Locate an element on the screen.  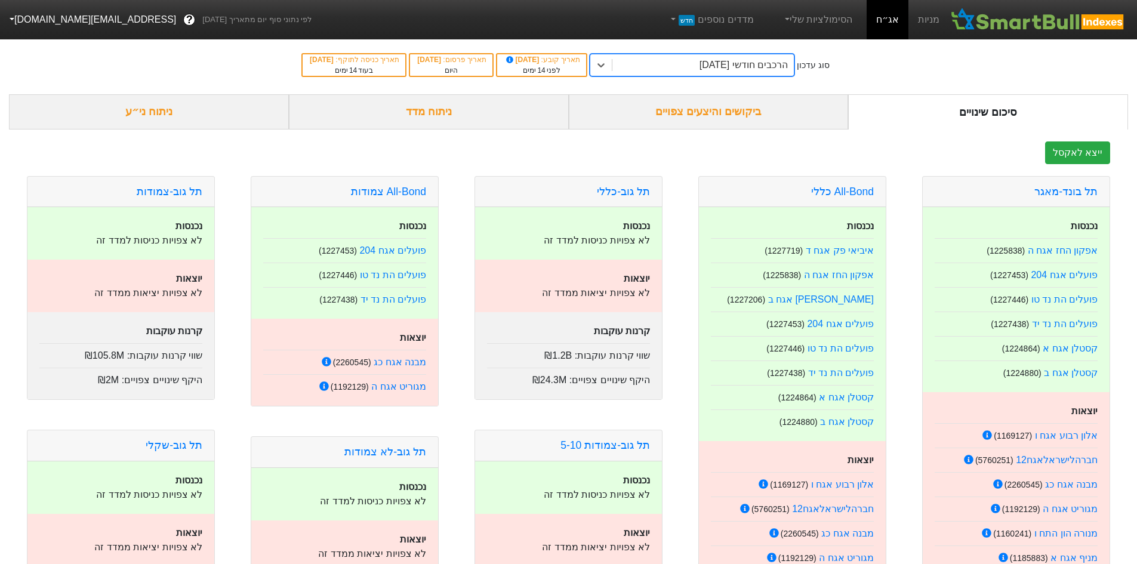
div: סוג עדכון is located at coordinates (813, 65).